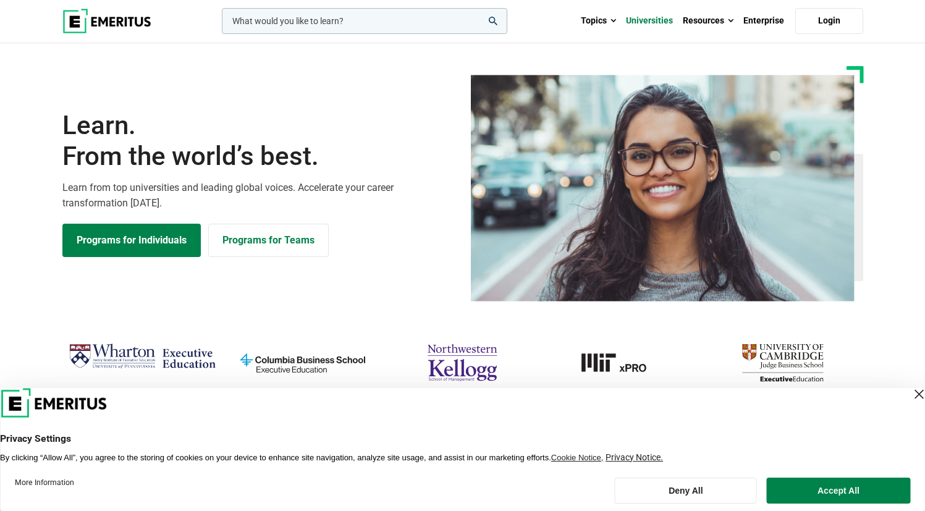  I want to click on img: MIT xPRO, so click(622, 363).